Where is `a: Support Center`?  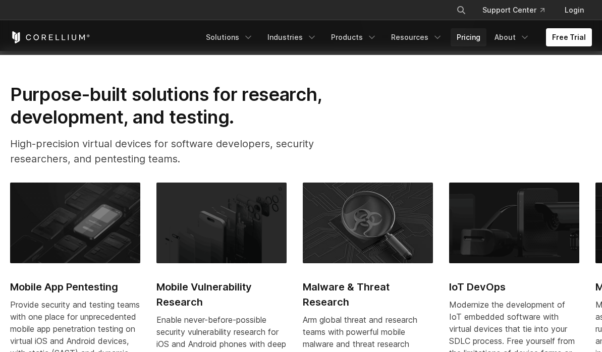
a: Support Center is located at coordinates (513, 10).